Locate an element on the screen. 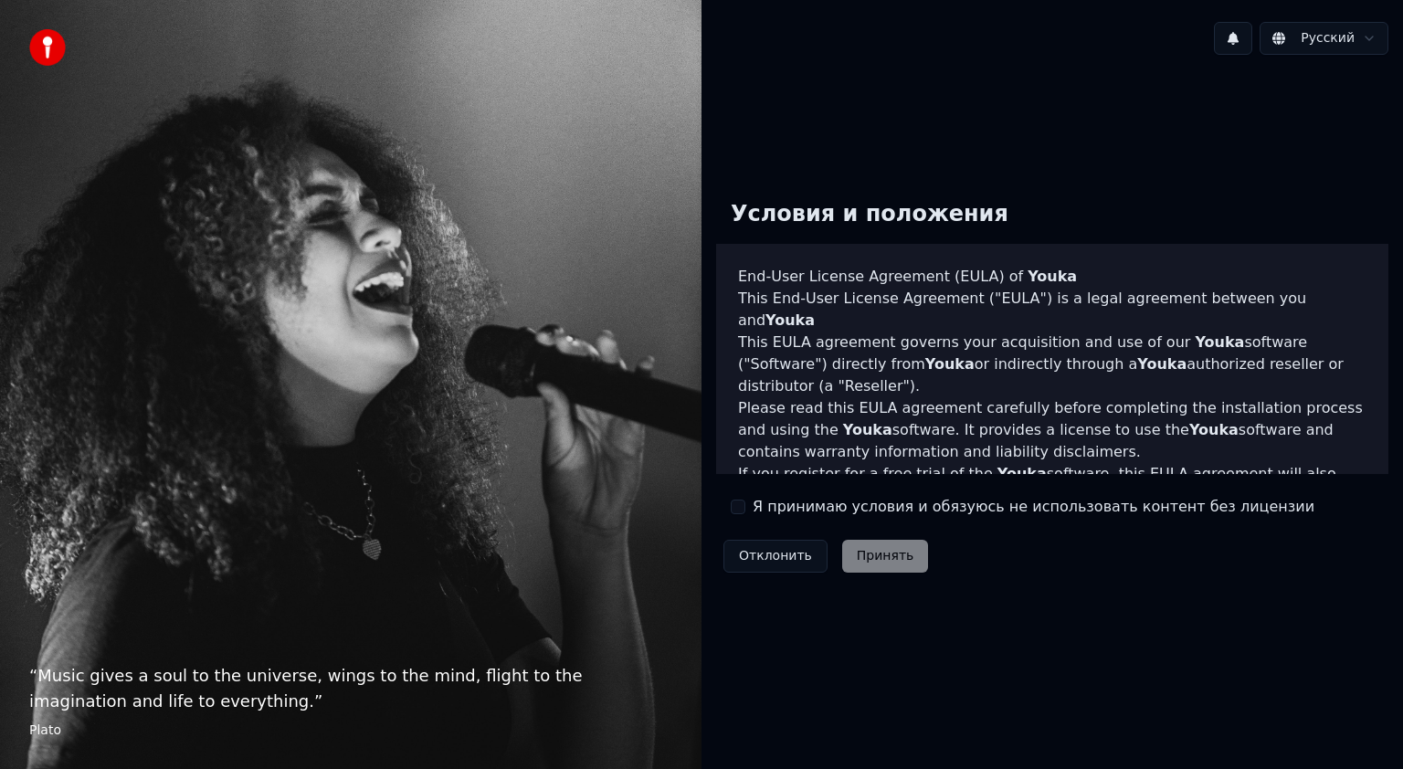 This screenshot has width=1403, height=769. p: “ Music gives a soul to the universe, wings to the mind, flight to the imagination and life to ev... is located at coordinates (351, 689).